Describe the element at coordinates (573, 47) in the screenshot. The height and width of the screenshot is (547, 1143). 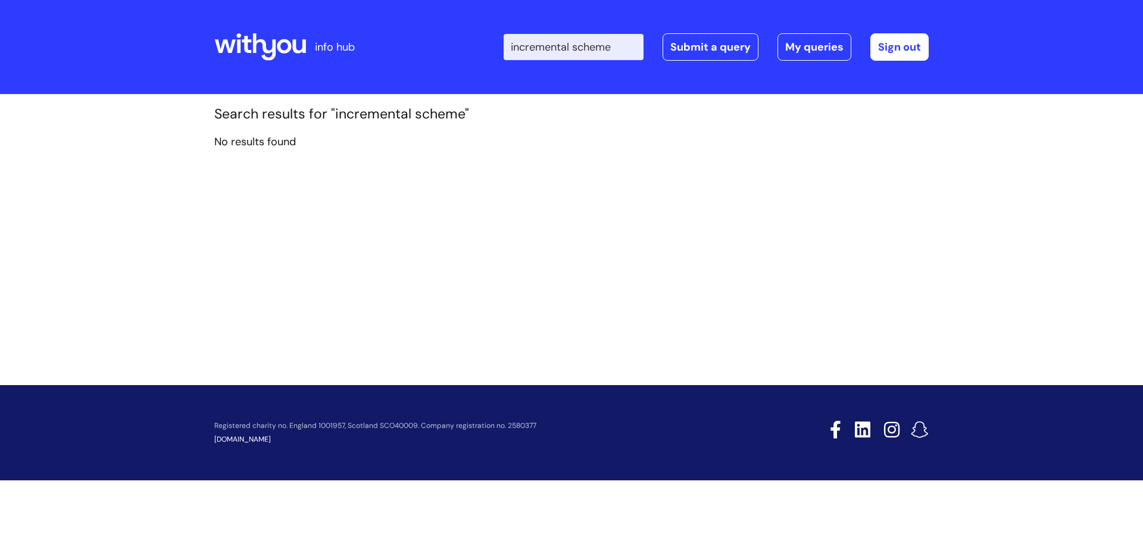
I see `input: Search` at that location.